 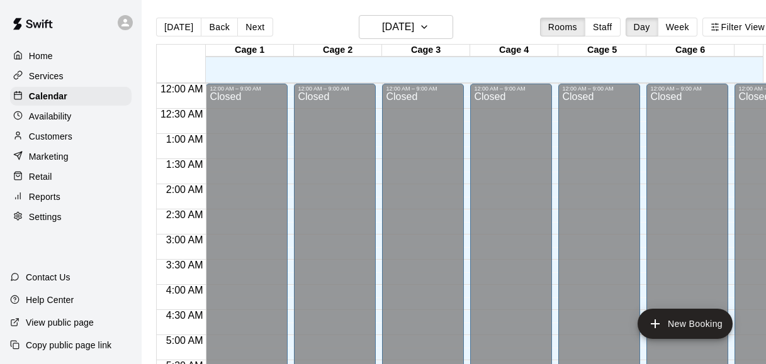 What do you see at coordinates (677, 27) in the screenshot?
I see `button: Week` at bounding box center [677, 27].